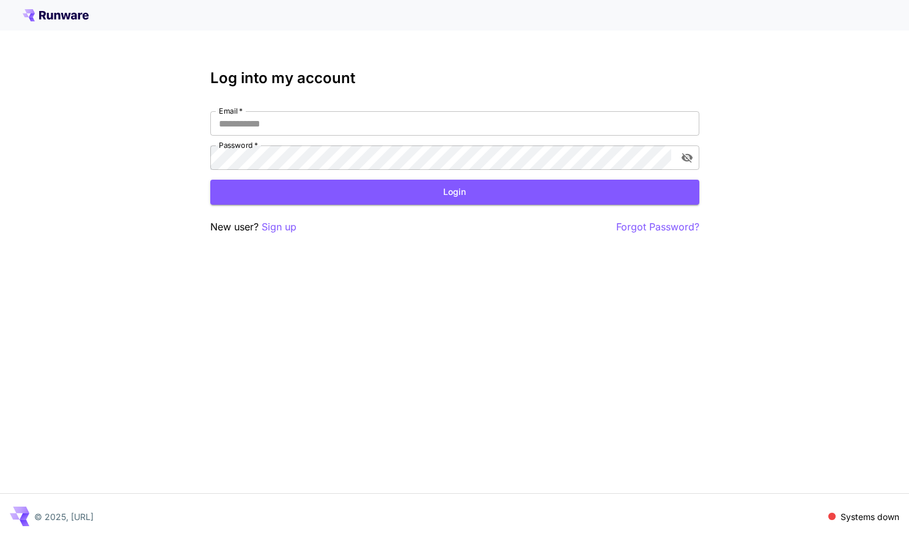 This screenshot has width=909, height=539. Describe the element at coordinates (455, 78) in the screenshot. I see `h3: Log into my account` at that location.